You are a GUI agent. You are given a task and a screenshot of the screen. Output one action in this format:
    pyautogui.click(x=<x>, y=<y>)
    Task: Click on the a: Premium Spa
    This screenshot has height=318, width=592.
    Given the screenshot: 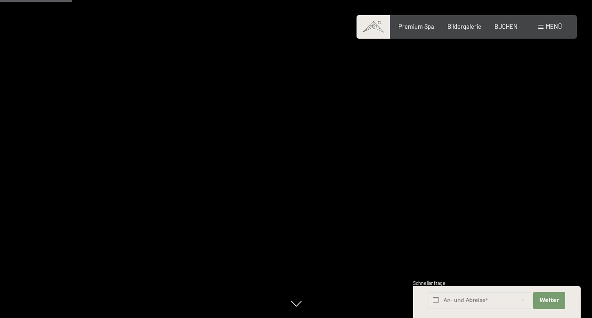 What is the action you would take?
    pyautogui.click(x=417, y=26)
    